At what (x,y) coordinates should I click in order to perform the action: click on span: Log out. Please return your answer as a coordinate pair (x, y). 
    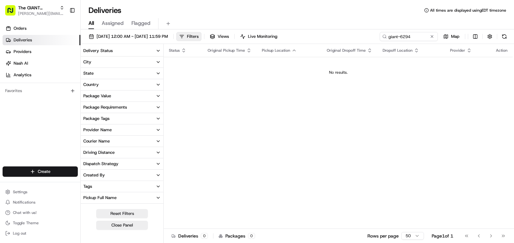
    Looking at the image, I should click on (19, 233).